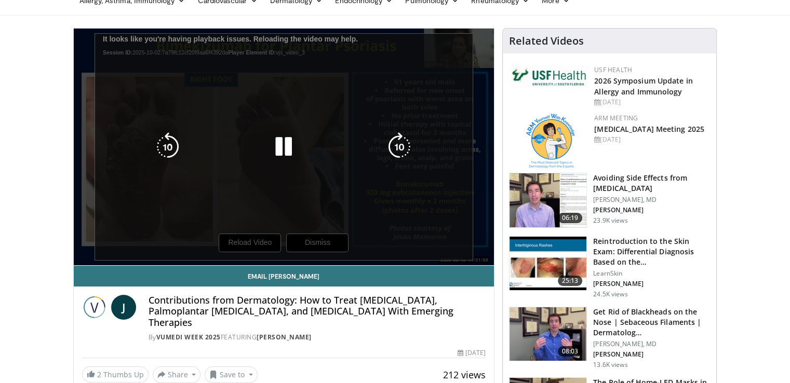 The image size is (790, 383). What do you see at coordinates (571, 218) in the screenshot?
I see `span: 06:19` at bounding box center [571, 218].